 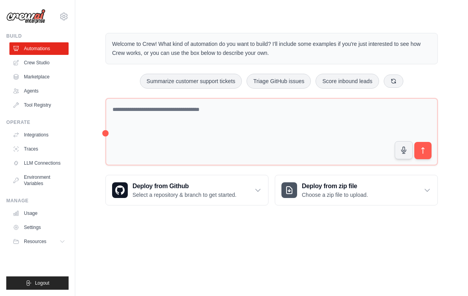 What do you see at coordinates (39, 227) in the screenshot?
I see `a: Settings` at bounding box center [39, 227].